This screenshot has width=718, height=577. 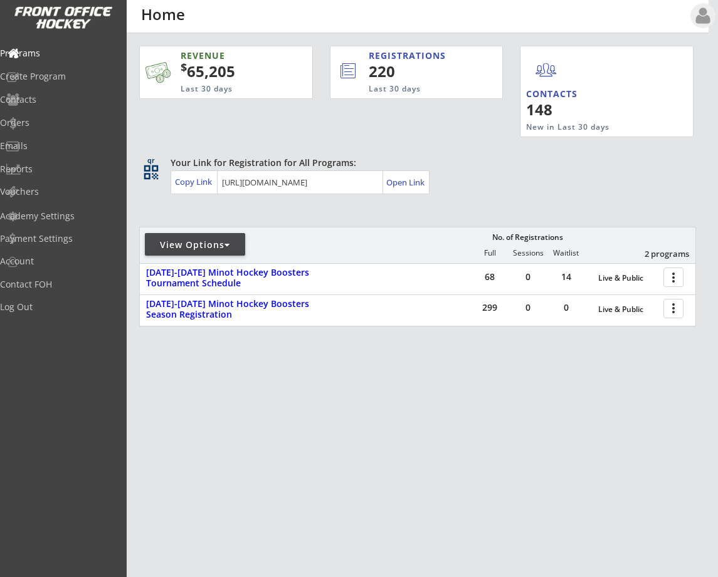 I want to click on button: qr_code, so click(x=151, y=172).